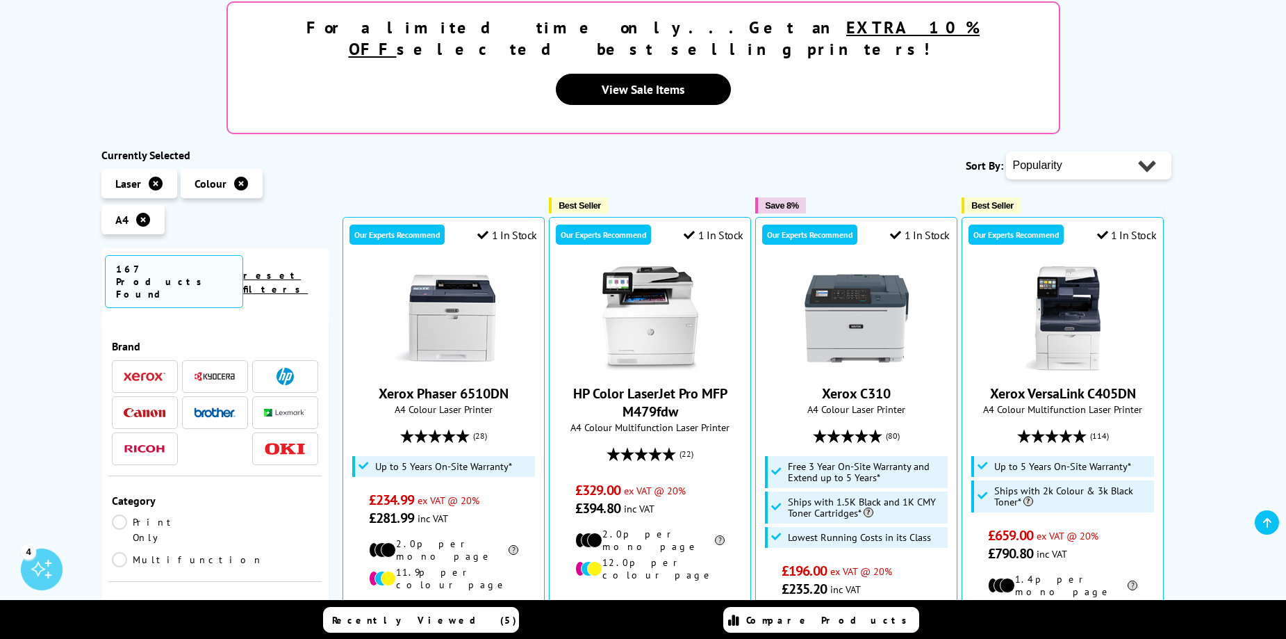 This screenshot has width=1286, height=639. What do you see at coordinates (867, 507) in the screenshot?
I see `span: Ships with 1.5K Black and 1K CMY Toner Cartridges*` at bounding box center [867, 507].